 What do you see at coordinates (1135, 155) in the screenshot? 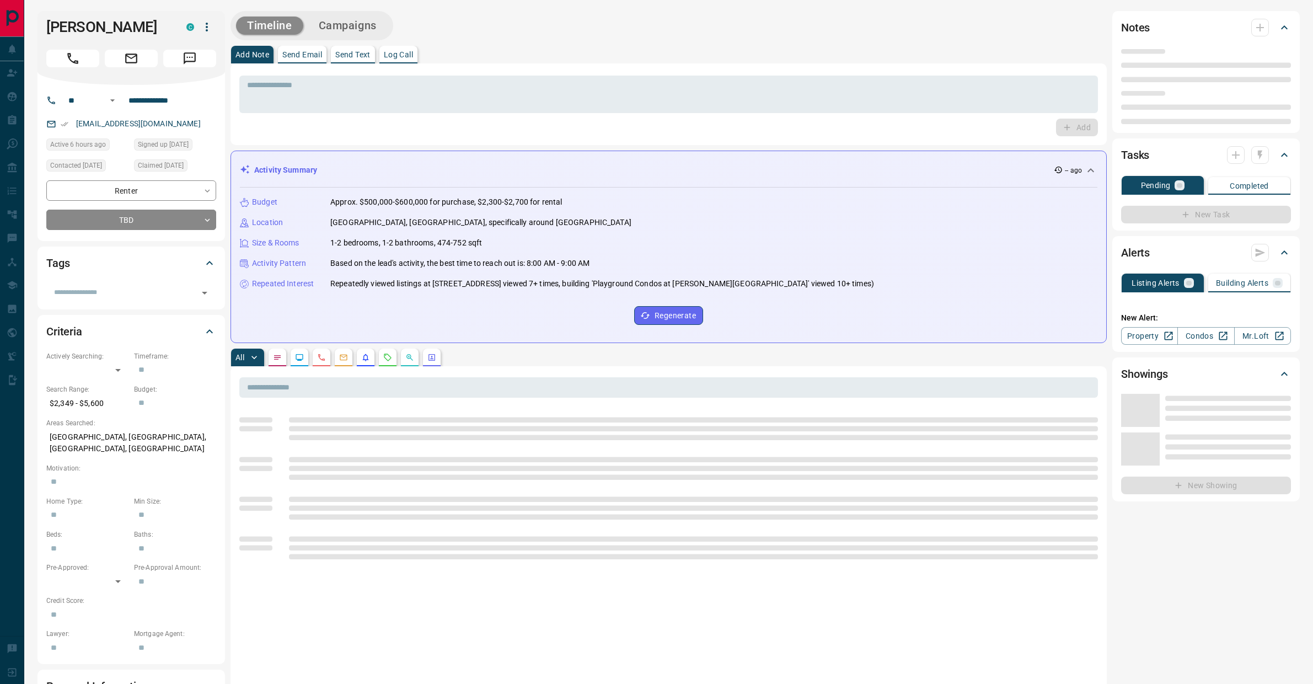
I see `h2: Tasks` at bounding box center [1135, 155].